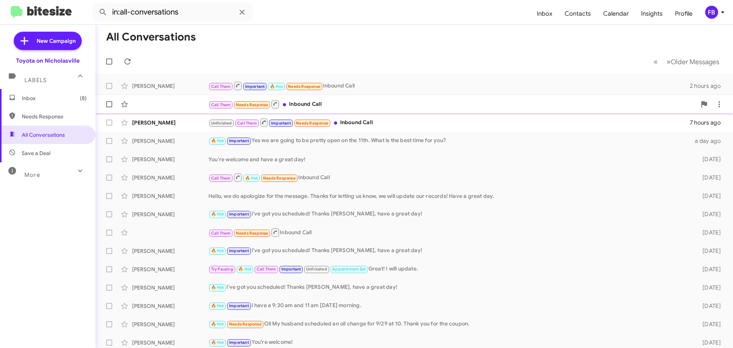 This screenshot has height=348, width=733. What do you see at coordinates (708, 123) in the screenshot?
I see `div: 7 hours ago` at bounding box center [708, 123].